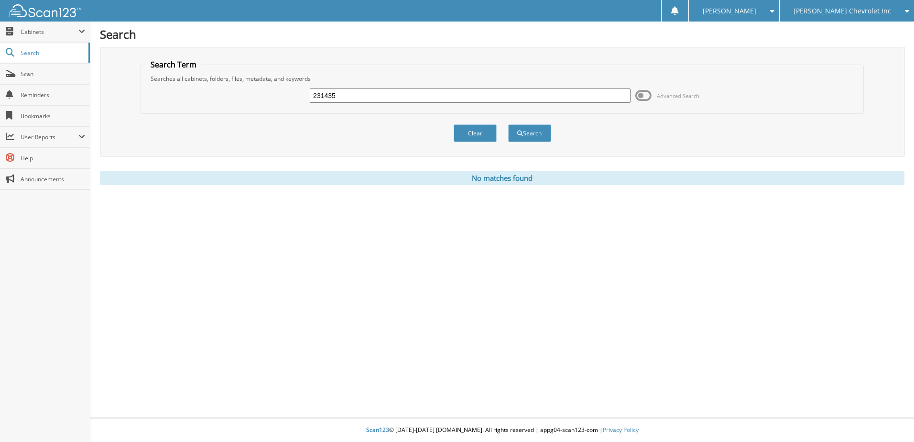 Image resolution: width=914 pixels, height=442 pixels. What do you see at coordinates (475, 133) in the screenshot?
I see `button: Clear` at bounding box center [475, 133].